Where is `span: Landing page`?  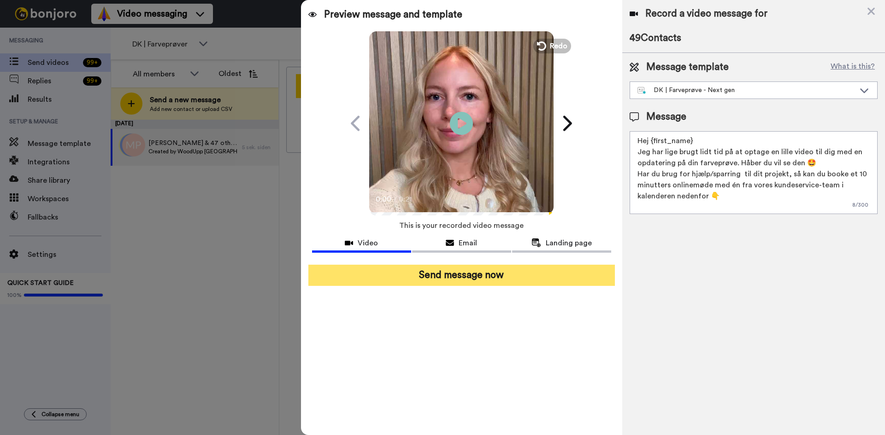
span: Landing page is located at coordinates (569, 243).